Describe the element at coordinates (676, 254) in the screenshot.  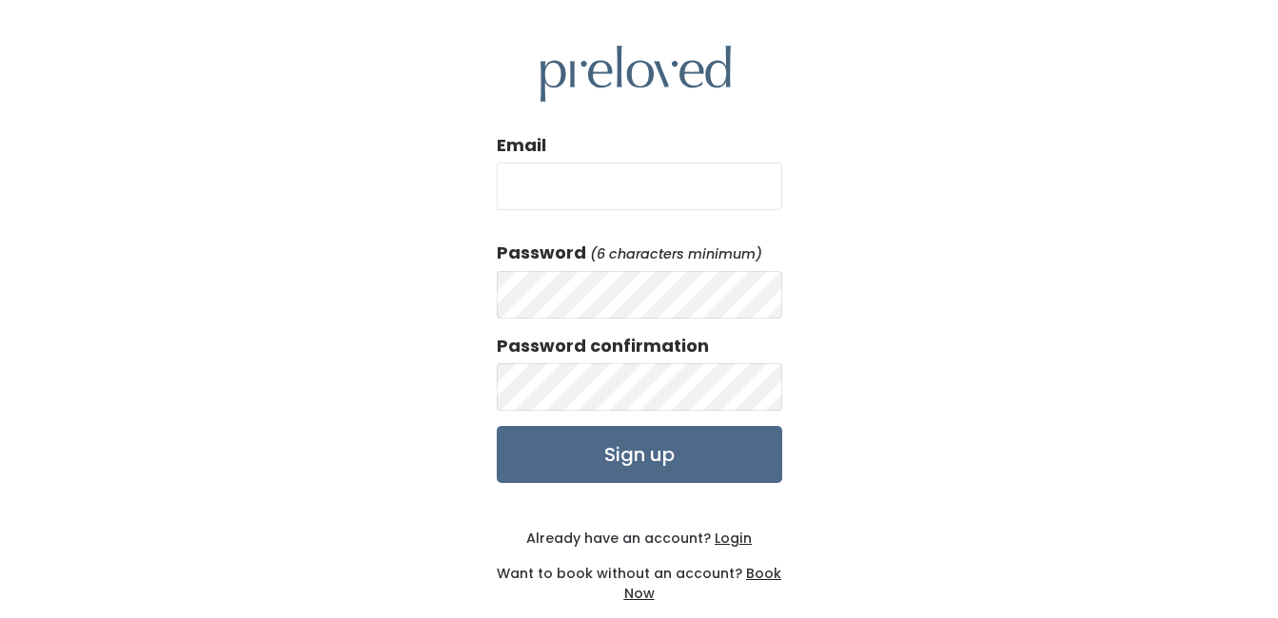
I see `em: (6 characters minimum)` at that location.